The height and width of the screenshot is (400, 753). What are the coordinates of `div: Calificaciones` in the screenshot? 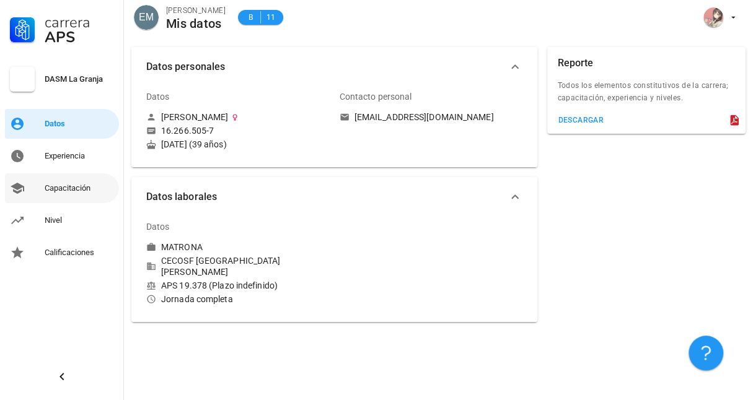 It's located at (79, 253).